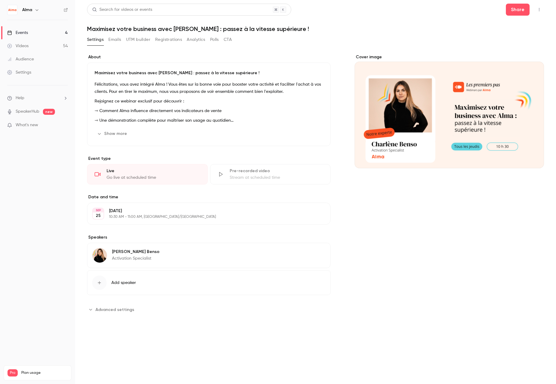 This screenshot has height=384, width=556. Describe the element at coordinates (209, 57) in the screenshot. I see `label: About` at that location.